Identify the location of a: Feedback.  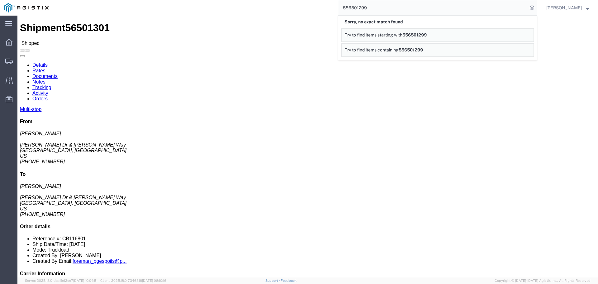
(288, 280).